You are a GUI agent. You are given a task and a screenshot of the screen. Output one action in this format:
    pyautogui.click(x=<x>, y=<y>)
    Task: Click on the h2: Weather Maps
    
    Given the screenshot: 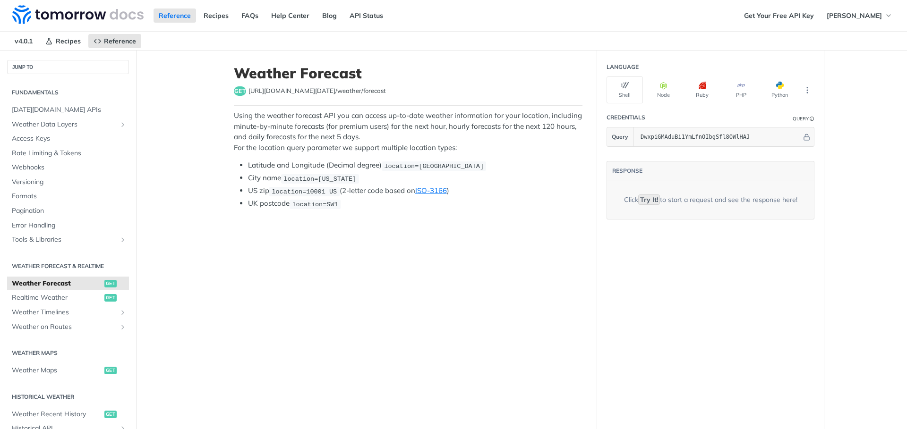 What is the action you would take?
    pyautogui.click(x=68, y=353)
    